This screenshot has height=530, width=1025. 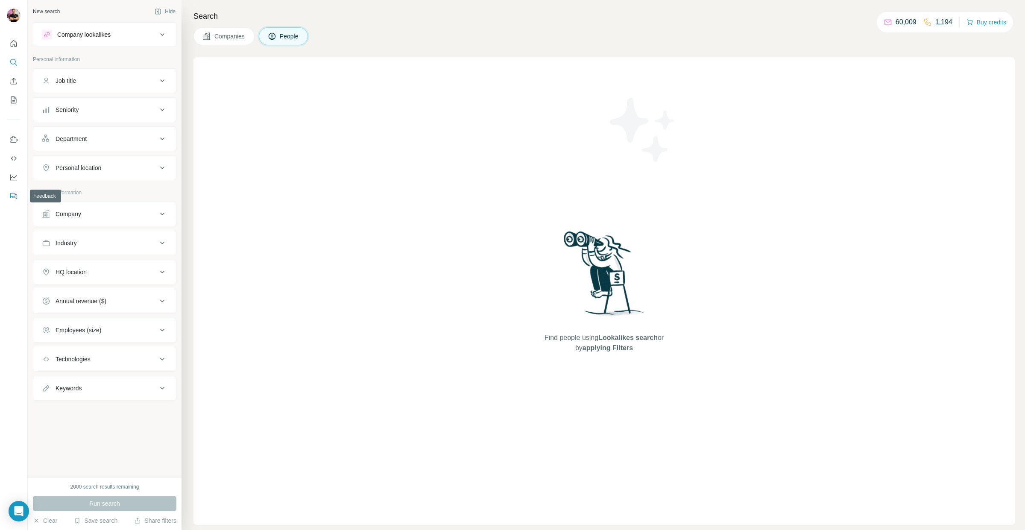 I want to click on p: Company information, so click(x=105, y=193).